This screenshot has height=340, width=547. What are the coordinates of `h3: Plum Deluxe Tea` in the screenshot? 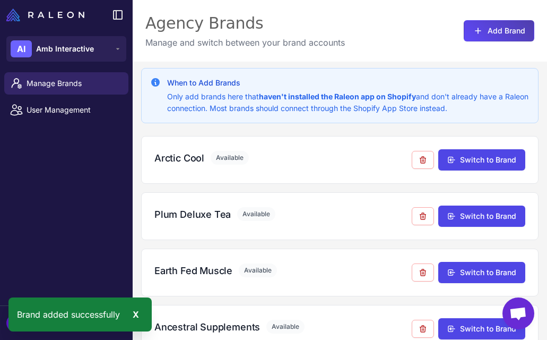 It's located at (193, 214).